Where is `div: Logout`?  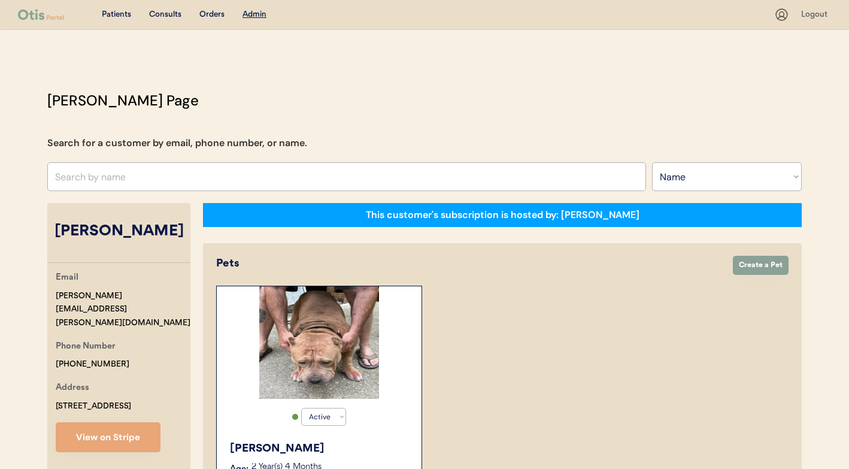
div: Logout is located at coordinates (816, 15).